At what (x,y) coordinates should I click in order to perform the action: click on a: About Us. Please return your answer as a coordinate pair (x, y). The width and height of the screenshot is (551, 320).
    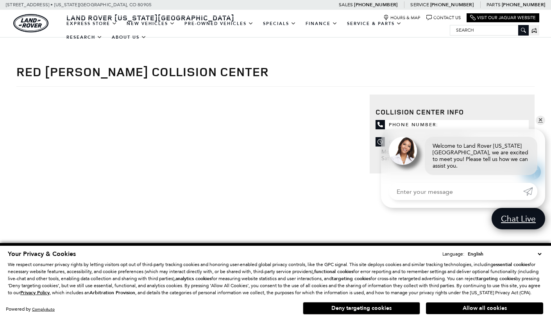
    Looking at the image, I should click on (129, 37).